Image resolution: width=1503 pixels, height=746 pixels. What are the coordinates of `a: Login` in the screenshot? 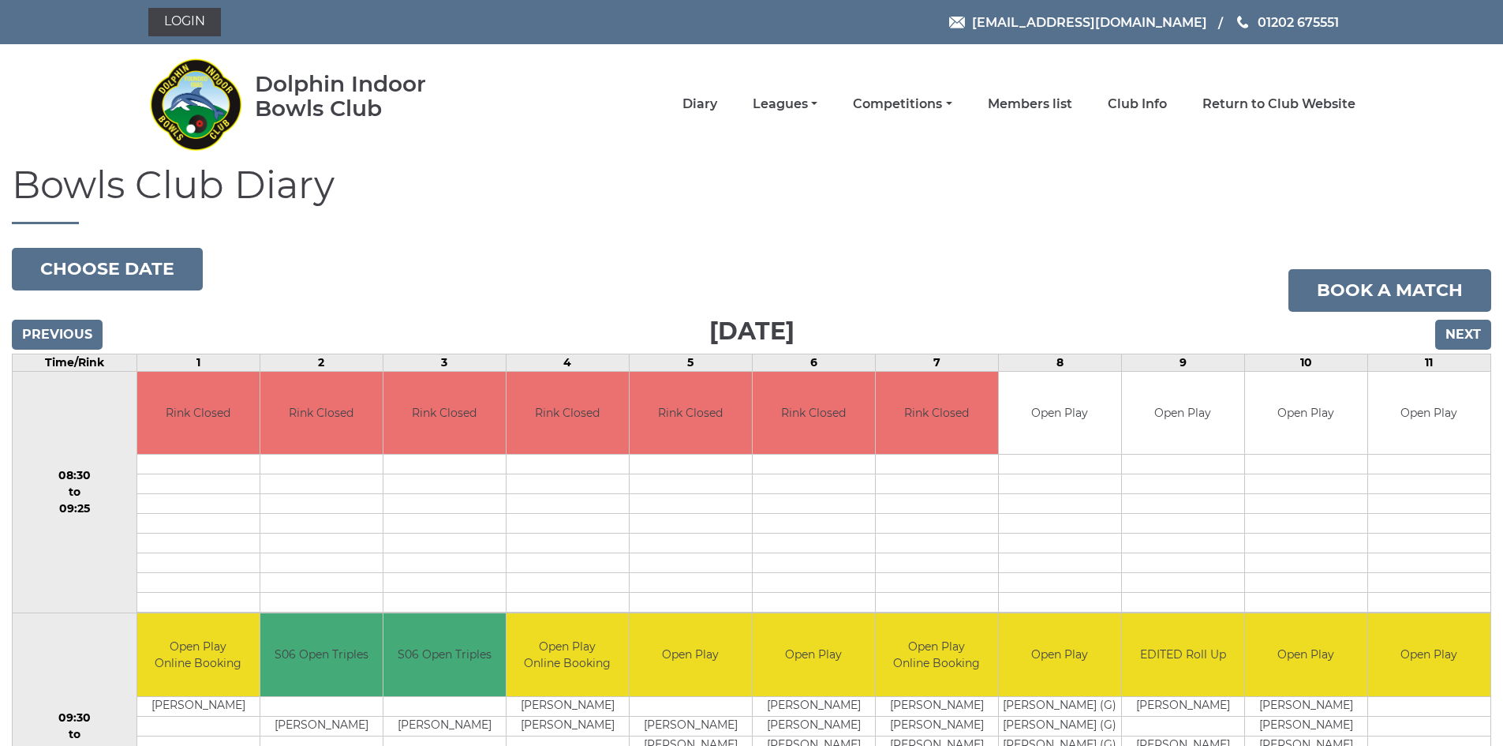 It's located at (185, 22).